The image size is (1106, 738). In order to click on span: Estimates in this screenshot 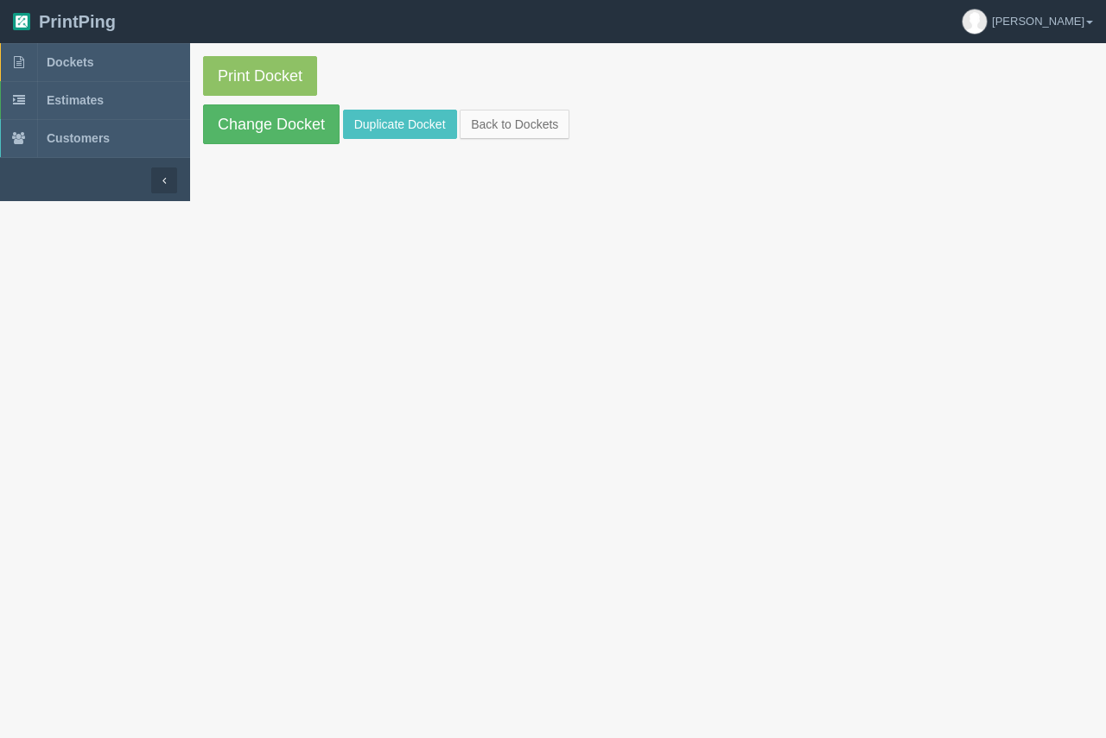, I will do `click(75, 100)`.